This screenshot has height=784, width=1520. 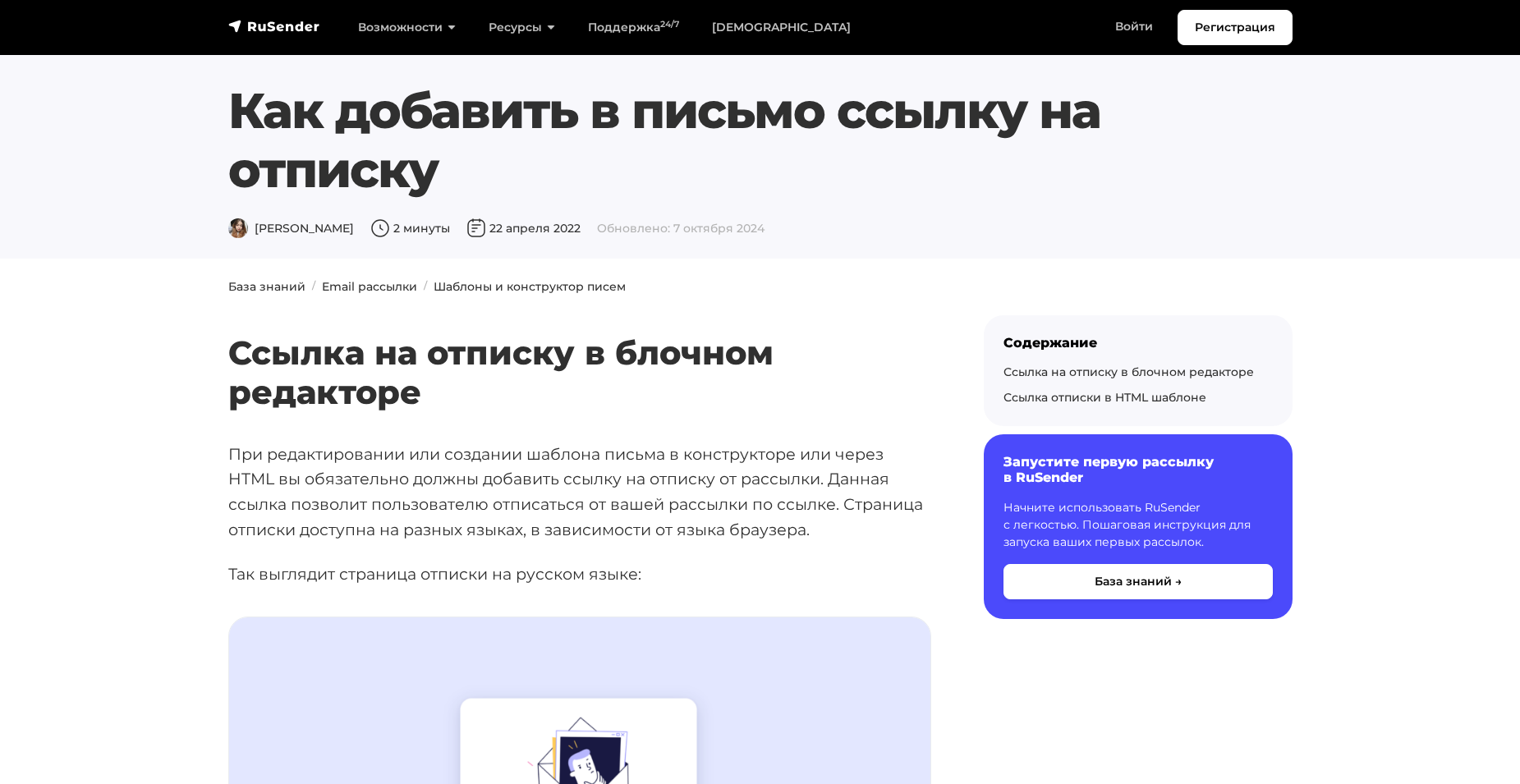 I want to click on span: 2 минуты, so click(x=410, y=228).